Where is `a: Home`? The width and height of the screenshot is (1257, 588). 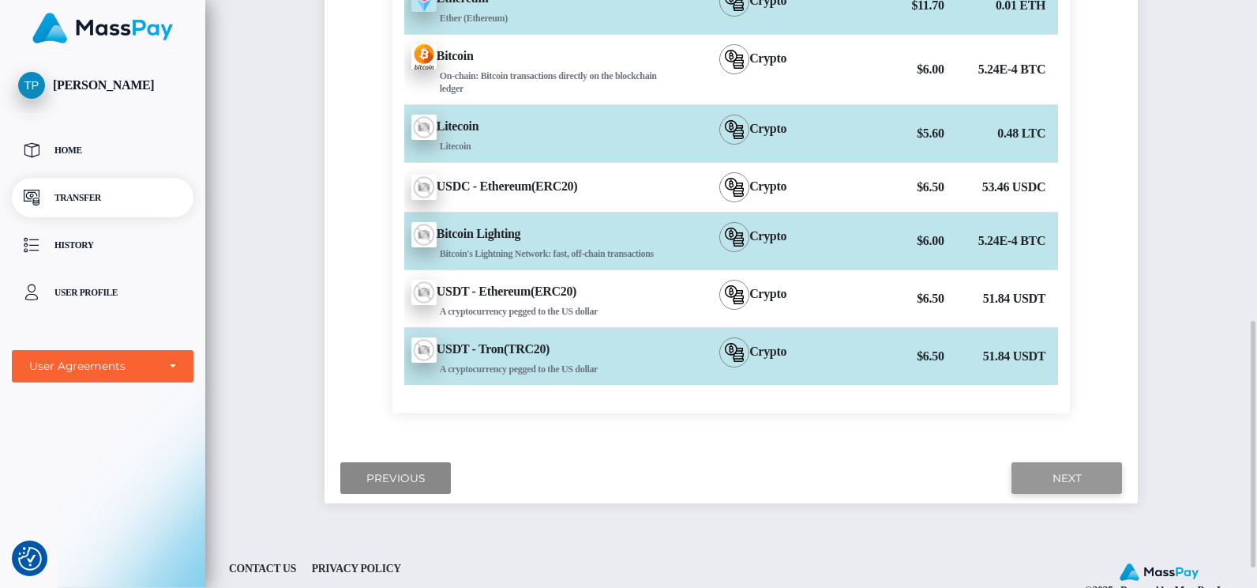 a: Home is located at coordinates (103, 150).